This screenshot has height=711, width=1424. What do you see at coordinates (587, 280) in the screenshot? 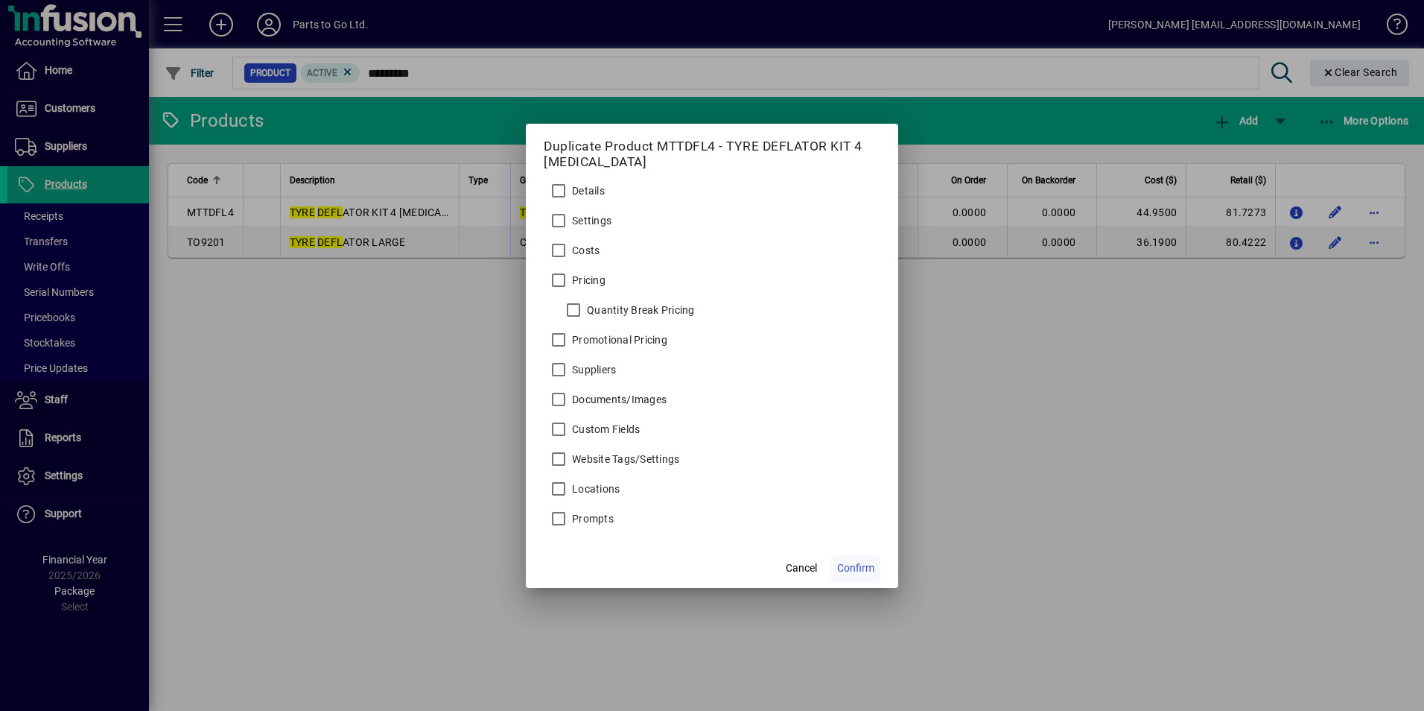
I see `label: Pricing` at bounding box center [587, 280].